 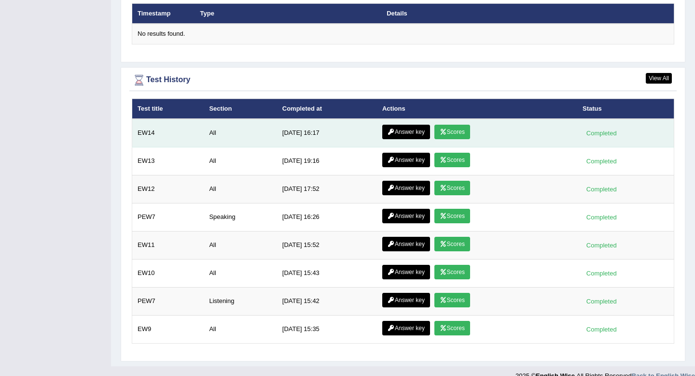 What do you see at coordinates (168, 329) in the screenshot?
I see `td: EW9` at bounding box center [168, 329].